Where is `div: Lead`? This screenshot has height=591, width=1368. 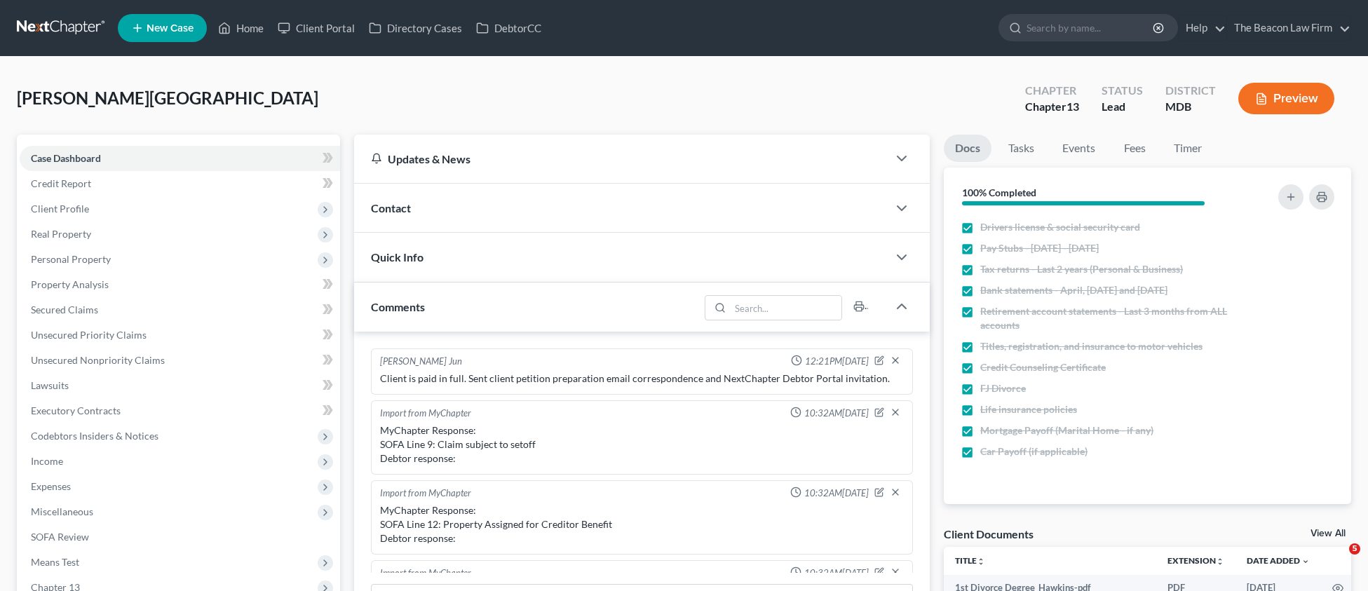 div: Lead is located at coordinates (1122, 107).